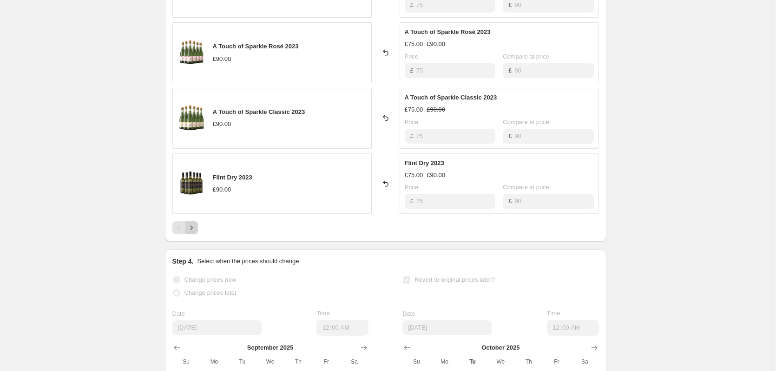 Image resolution: width=776 pixels, height=371 pixels. Describe the element at coordinates (191, 184) in the screenshot. I see `img: FLINTDRY20236CASE_80x.png` at that location.